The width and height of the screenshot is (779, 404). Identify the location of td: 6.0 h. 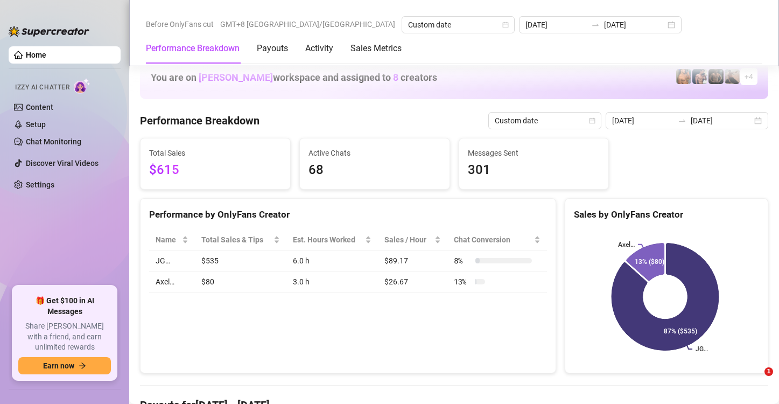
(332, 260).